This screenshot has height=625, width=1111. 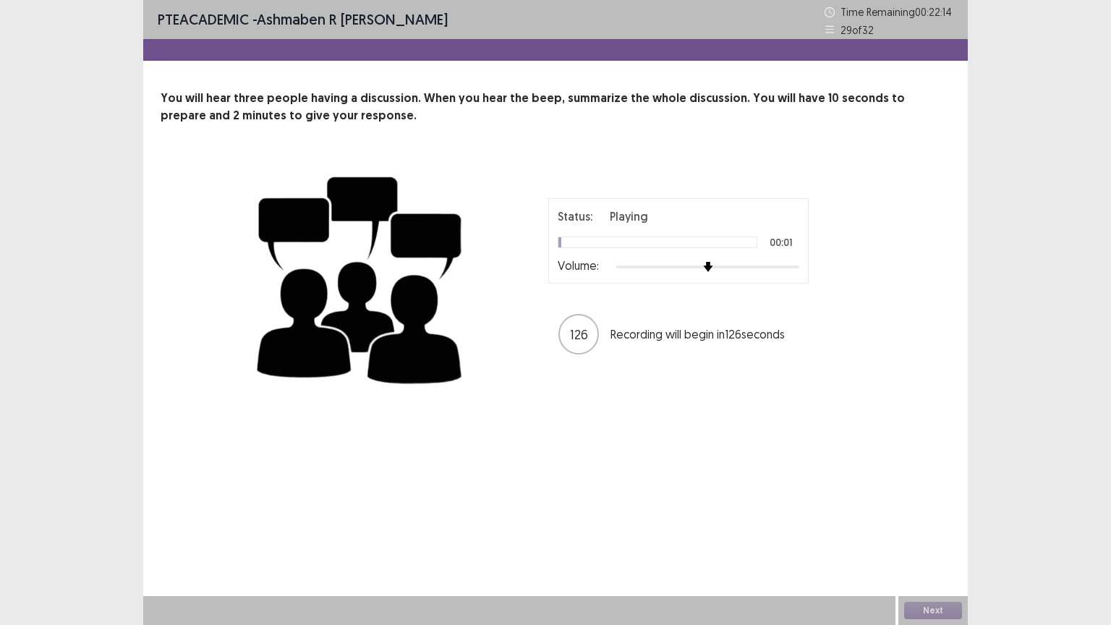 What do you see at coordinates (628, 216) in the screenshot?
I see `p: Playing` at bounding box center [628, 216].